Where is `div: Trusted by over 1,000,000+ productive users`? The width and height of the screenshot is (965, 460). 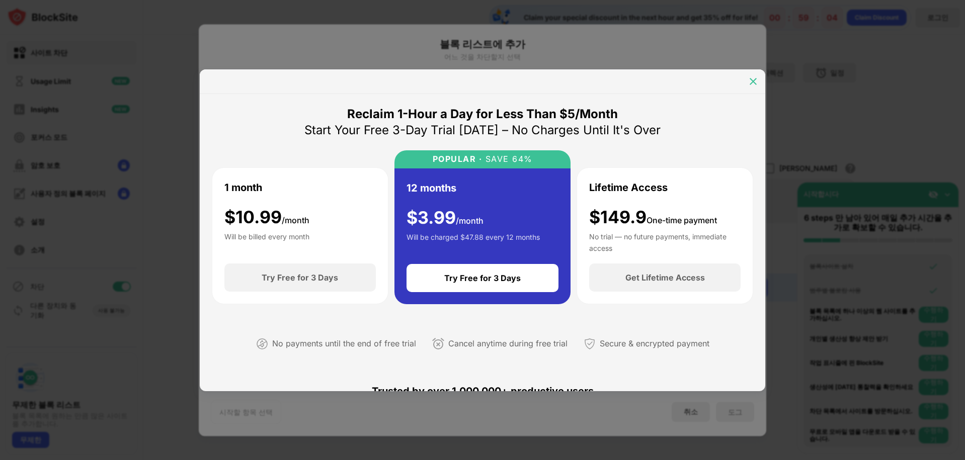 div: Trusted by over 1,000,000+ productive users is located at coordinates (483, 392).